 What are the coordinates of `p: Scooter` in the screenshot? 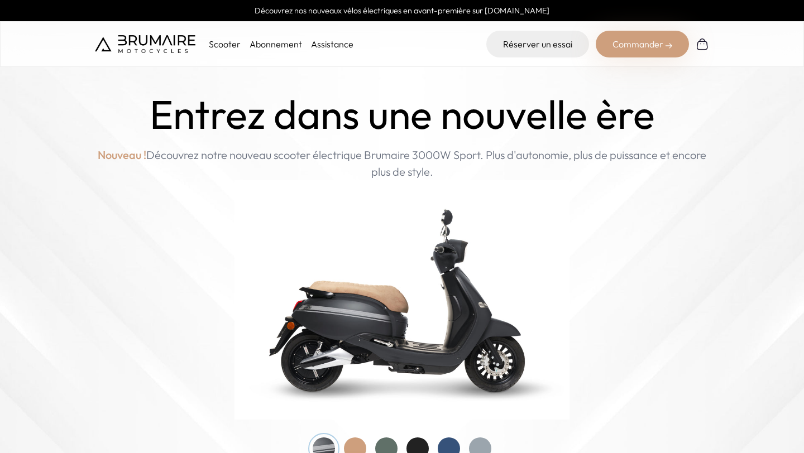 It's located at (224, 44).